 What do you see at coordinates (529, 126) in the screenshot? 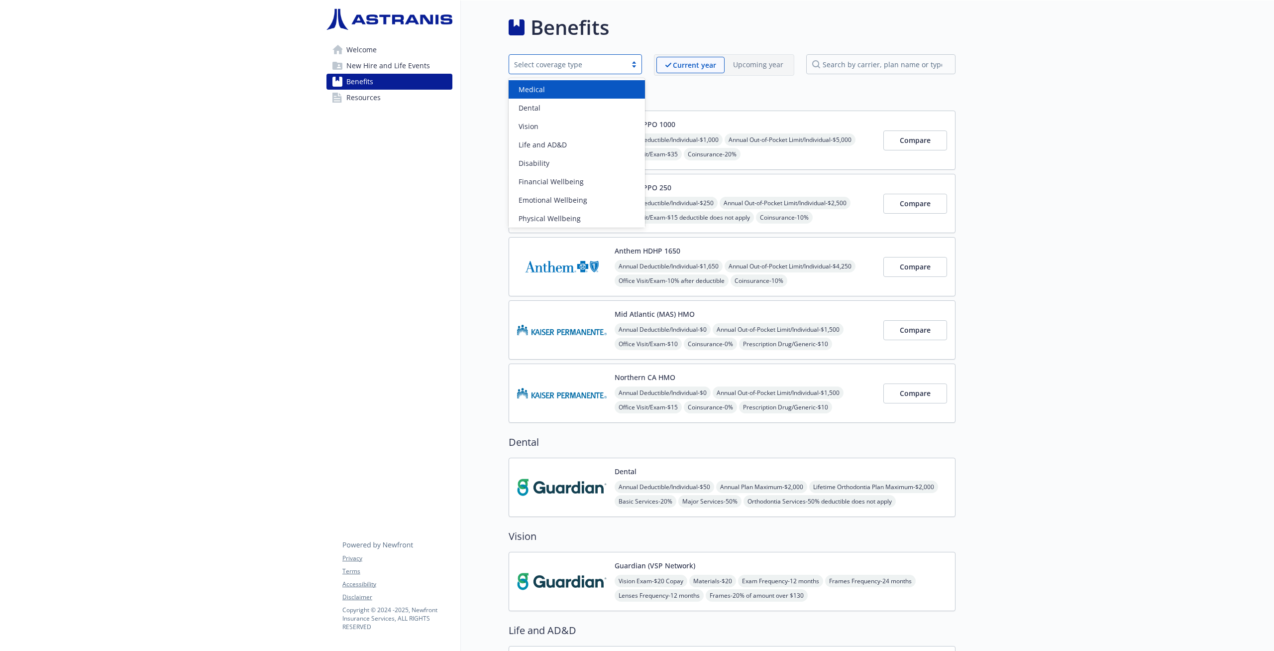
I see `span: Vision` at bounding box center [529, 126].